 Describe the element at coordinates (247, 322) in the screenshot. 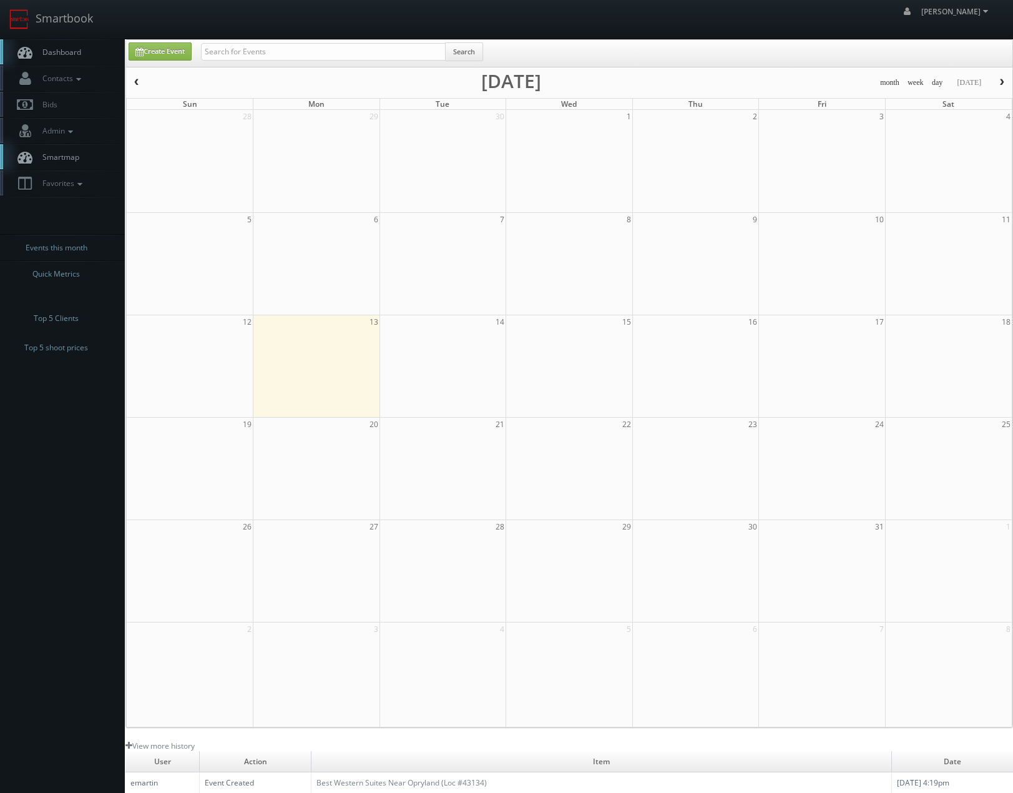

I see `span: 12` at that location.